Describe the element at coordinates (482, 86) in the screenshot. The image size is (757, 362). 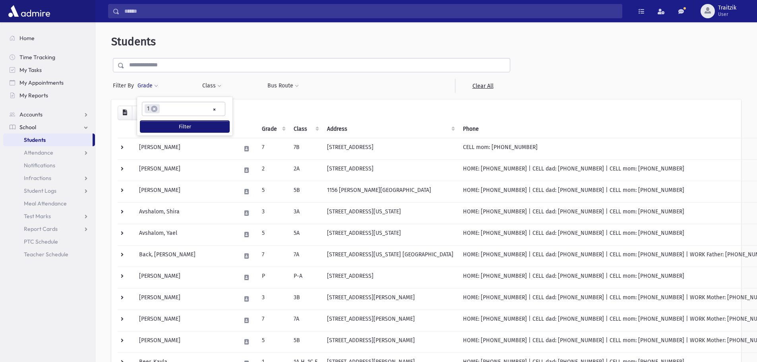
I see `a: Clear All` at that location.